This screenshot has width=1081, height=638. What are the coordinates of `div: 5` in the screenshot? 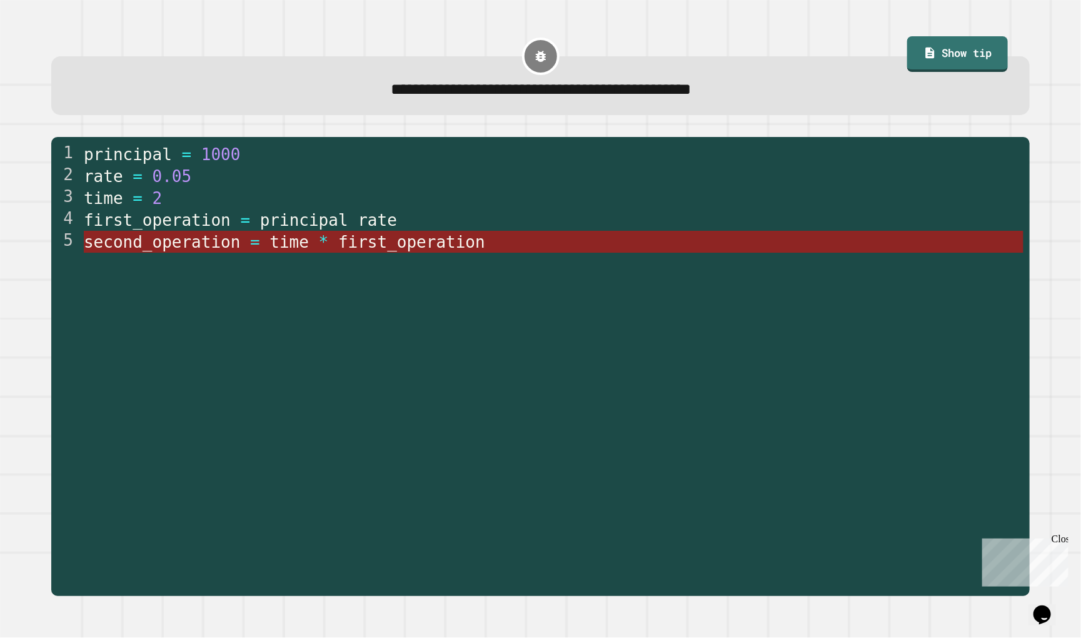 It's located at (66, 241).